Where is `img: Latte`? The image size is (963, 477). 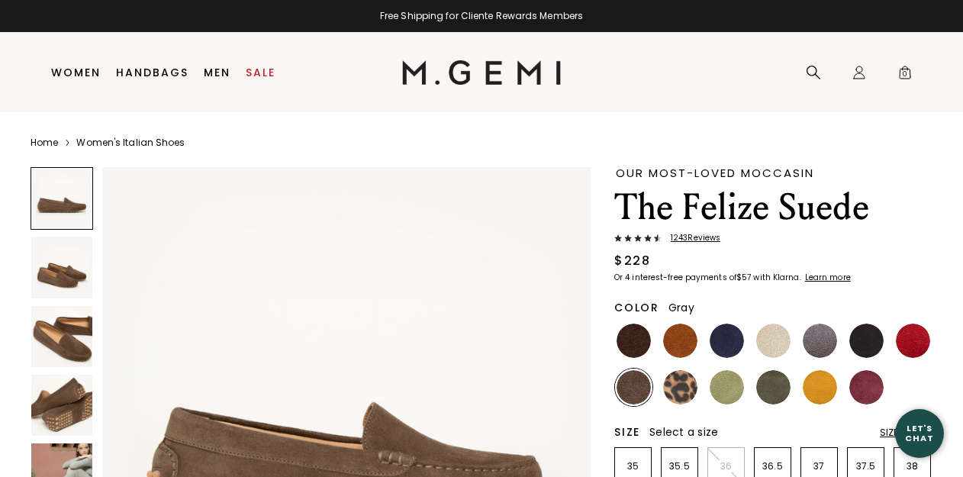 img: Latte is located at coordinates (773, 340).